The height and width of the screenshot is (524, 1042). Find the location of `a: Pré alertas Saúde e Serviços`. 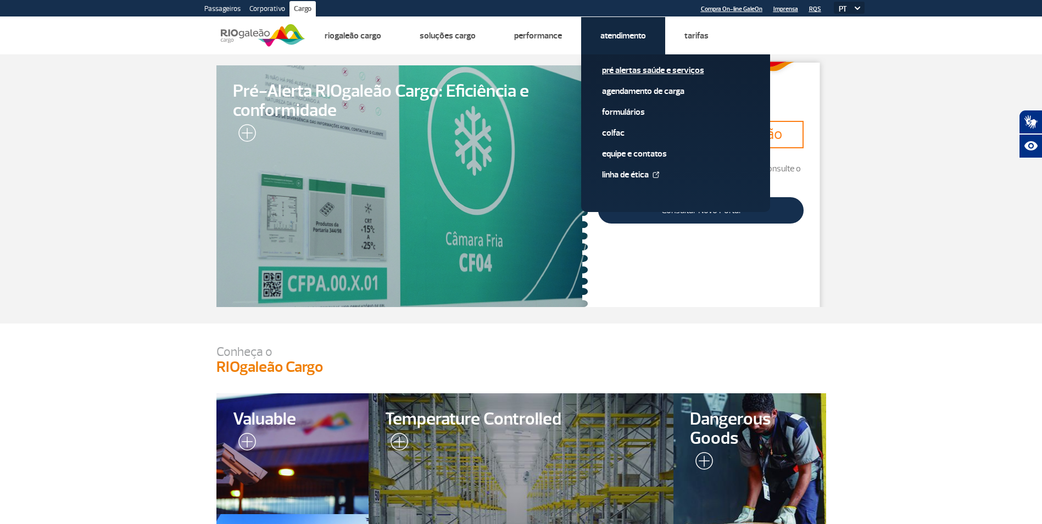

a: Pré alertas Saúde e Serviços is located at coordinates (676, 70).